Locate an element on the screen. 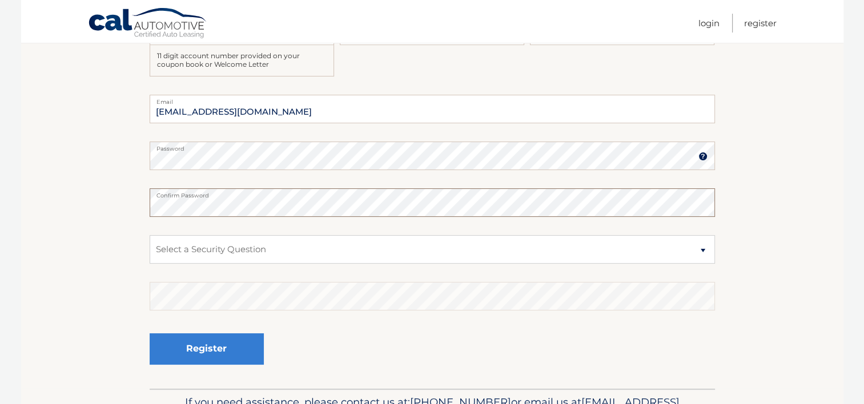  a: Cal Automotive is located at coordinates (148, 24).